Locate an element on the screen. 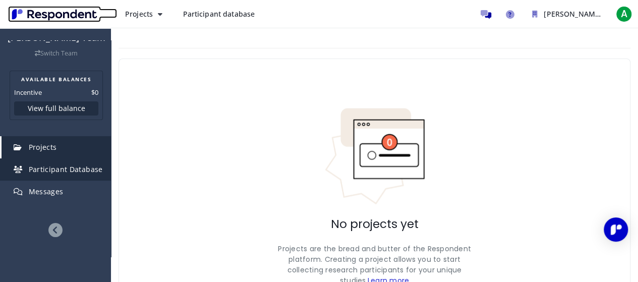  section: Balance summary is located at coordinates (56, 95).